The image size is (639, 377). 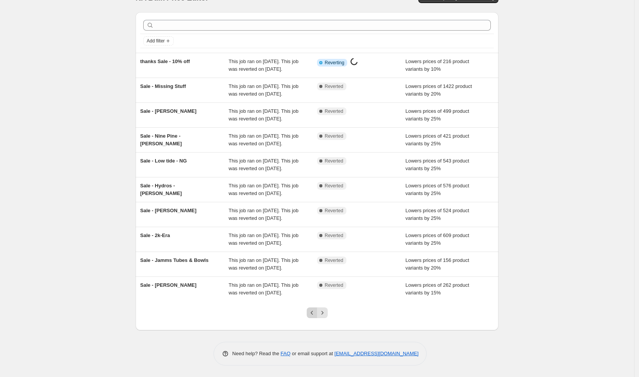 What do you see at coordinates (165, 61) in the screenshot?
I see `span: thanks Sale - 10% off` at bounding box center [165, 61].